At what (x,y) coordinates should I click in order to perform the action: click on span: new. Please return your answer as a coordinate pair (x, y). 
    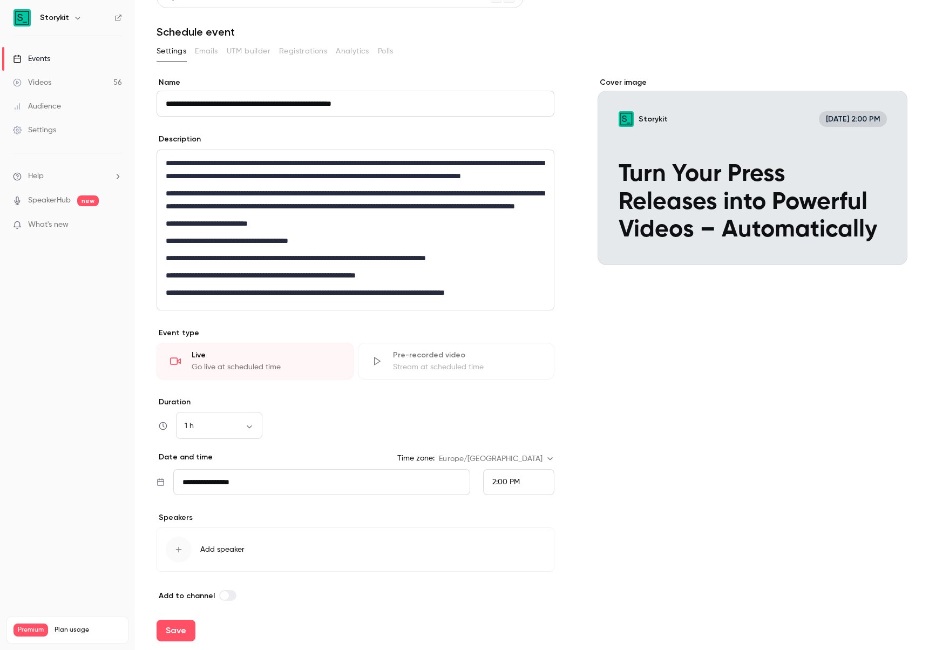
    Looking at the image, I should click on (88, 201).